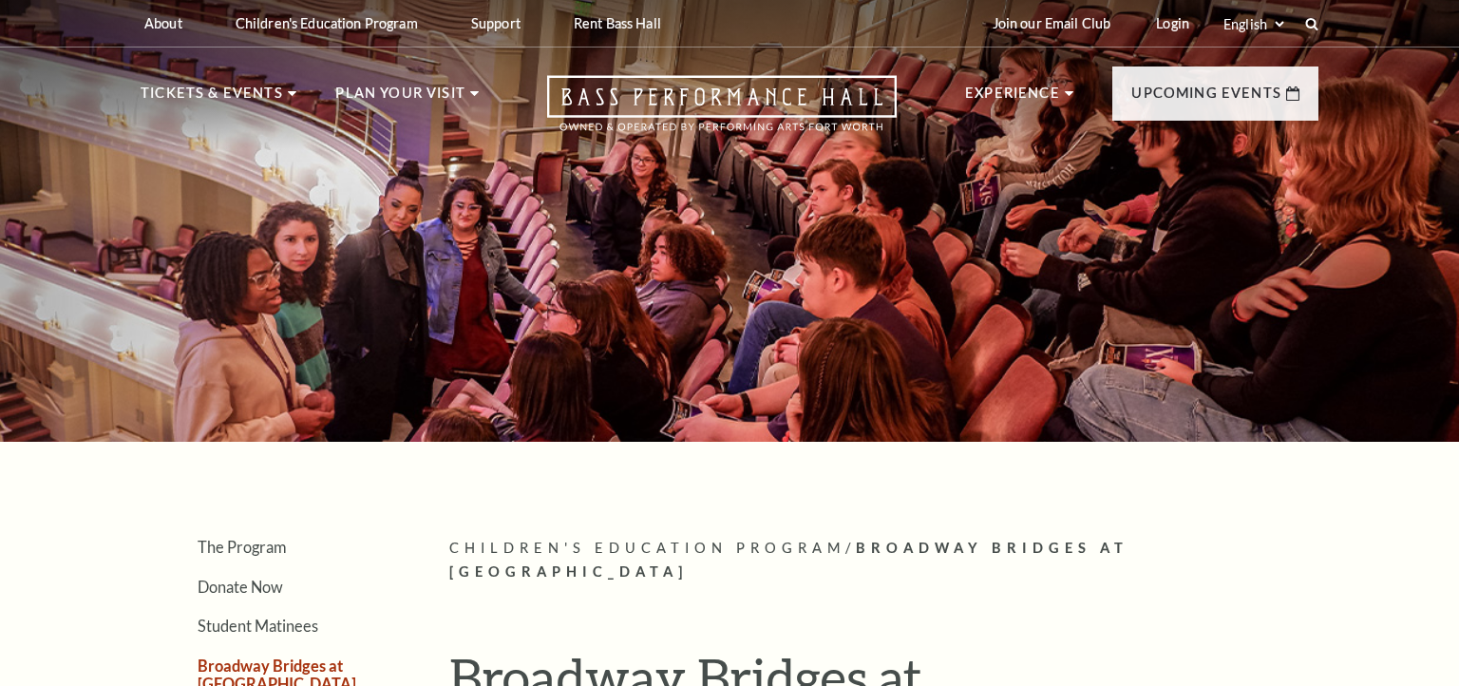 This screenshot has height=686, width=1459. Describe the element at coordinates (327, 23) in the screenshot. I see `p: Children's Education Program` at that location.